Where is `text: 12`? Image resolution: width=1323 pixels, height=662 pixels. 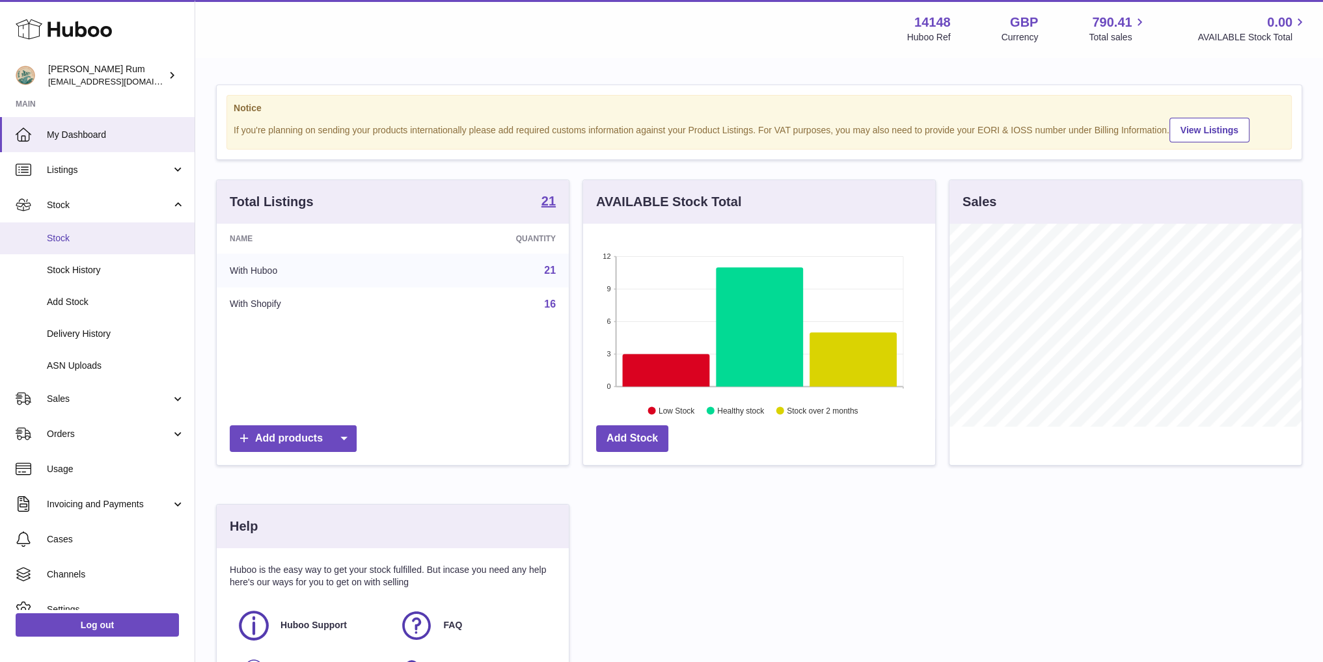 text: 12 is located at coordinates (606, 256).